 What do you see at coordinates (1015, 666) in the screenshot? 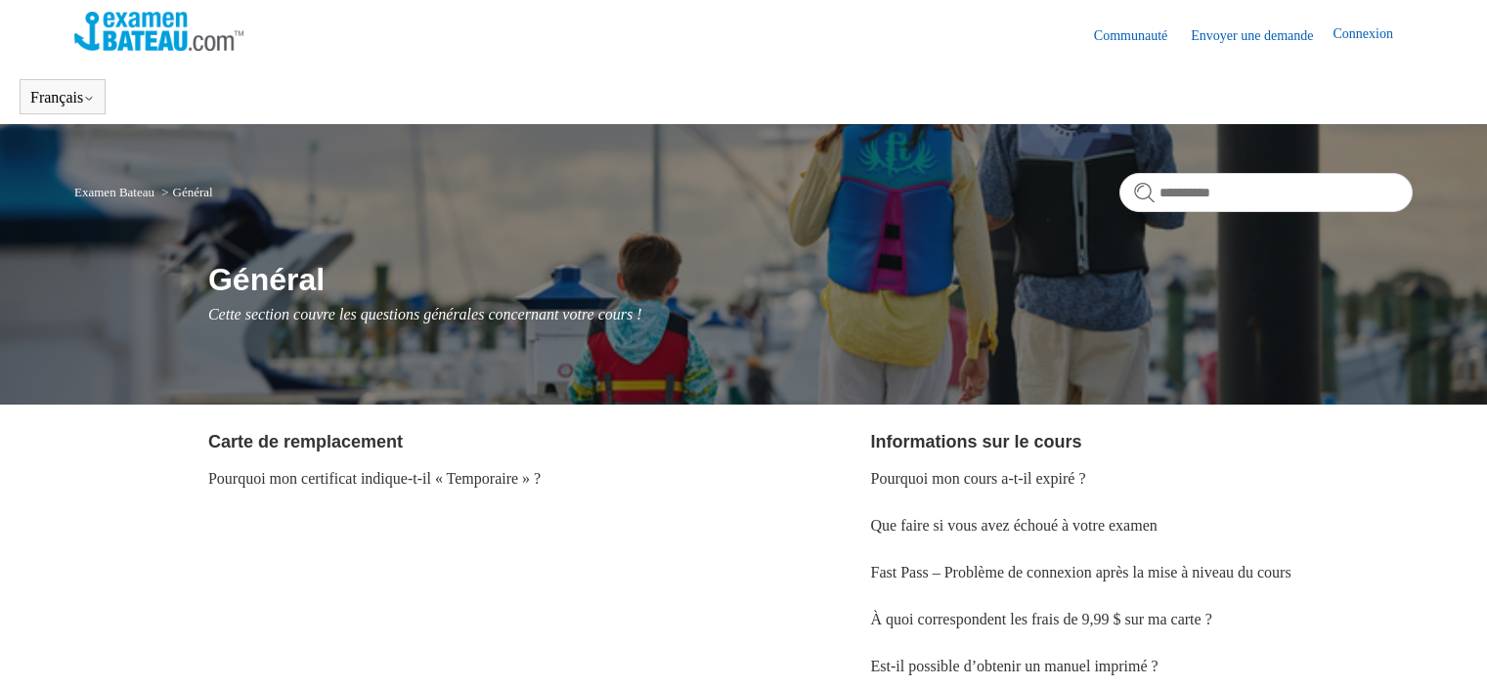
I see `a: Est-il possible d’obtenir un manuel imprimé ?` at bounding box center [1015, 666].